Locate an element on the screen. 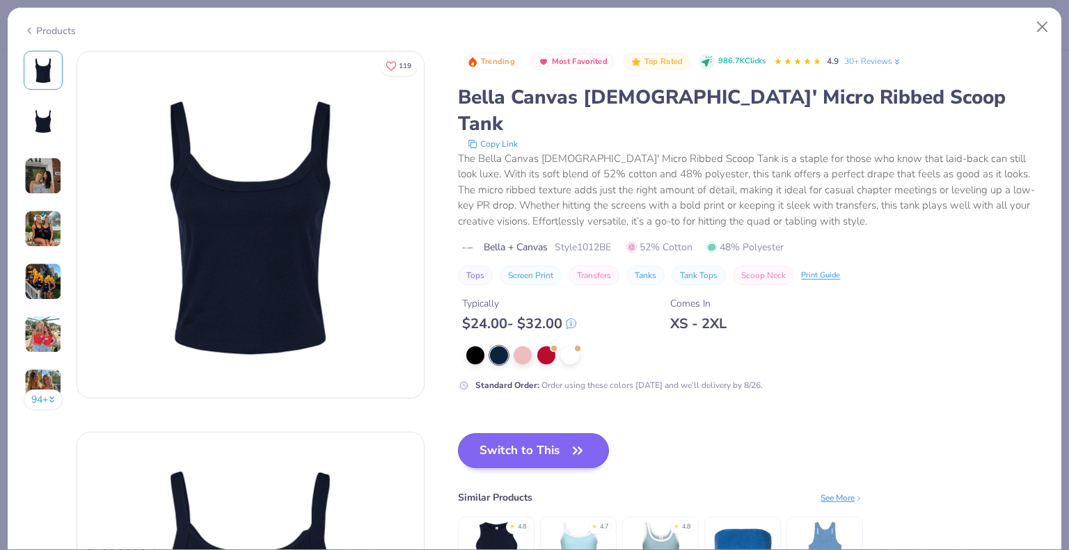  button: Like is located at coordinates (398, 65).